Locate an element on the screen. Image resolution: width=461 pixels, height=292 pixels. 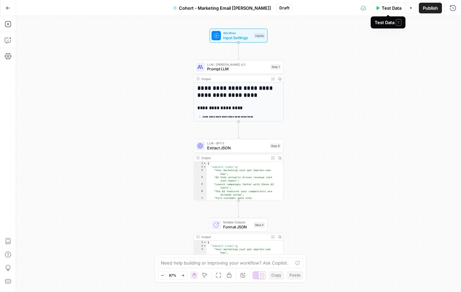
span: Publish is located at coordinates (430, 8).